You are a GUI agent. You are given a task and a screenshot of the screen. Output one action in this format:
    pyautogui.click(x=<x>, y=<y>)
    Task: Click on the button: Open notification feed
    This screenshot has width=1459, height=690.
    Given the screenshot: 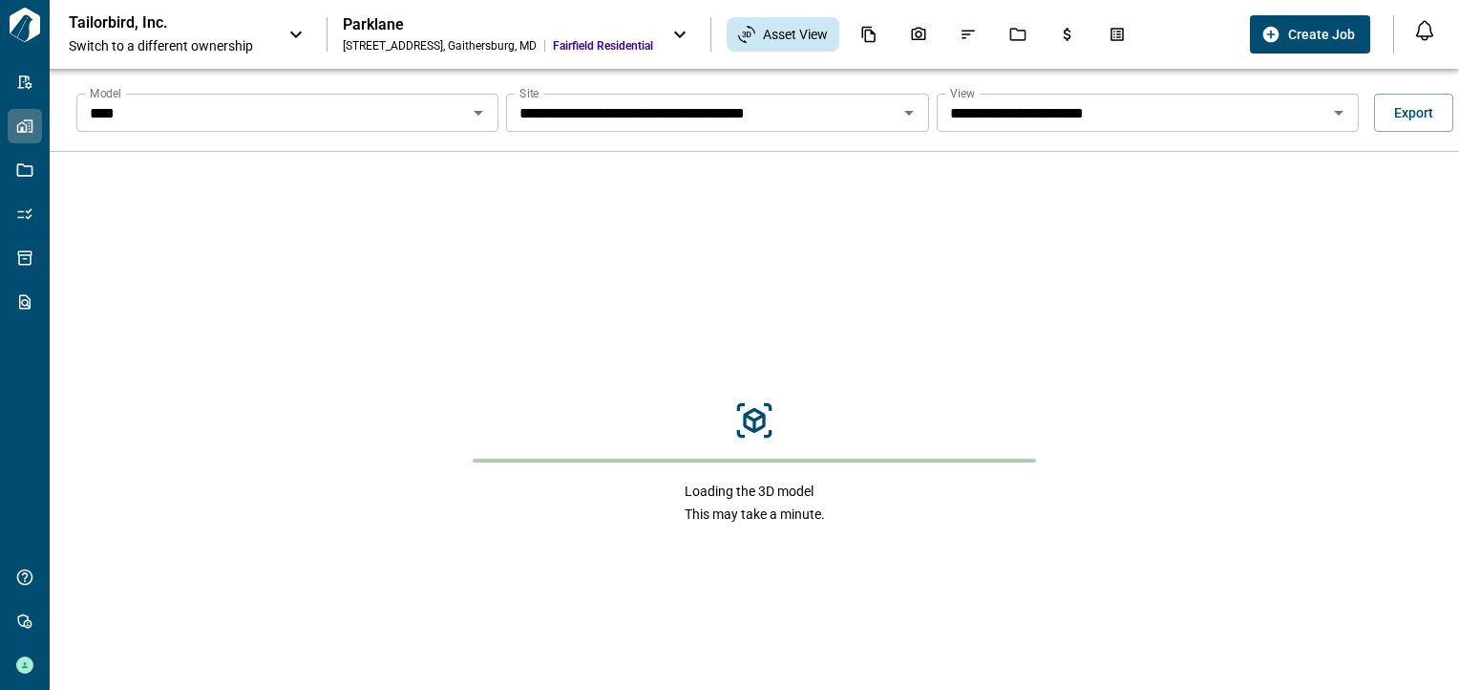 What is the action you would take?
    pyautogui.click(x=1425, y=31)
    